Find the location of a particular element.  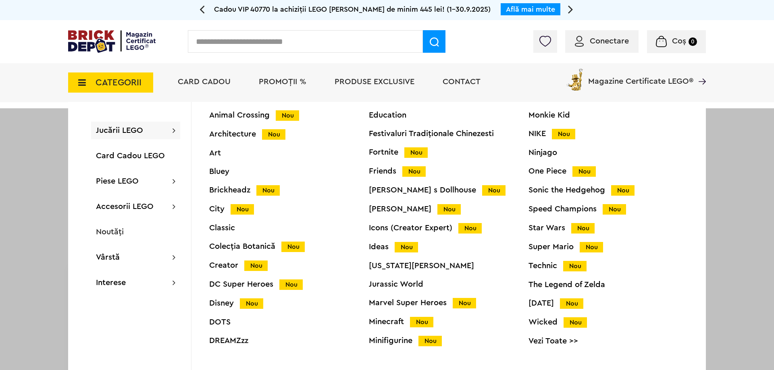

a: Produse exclusive is located at coordinates (374, 82).